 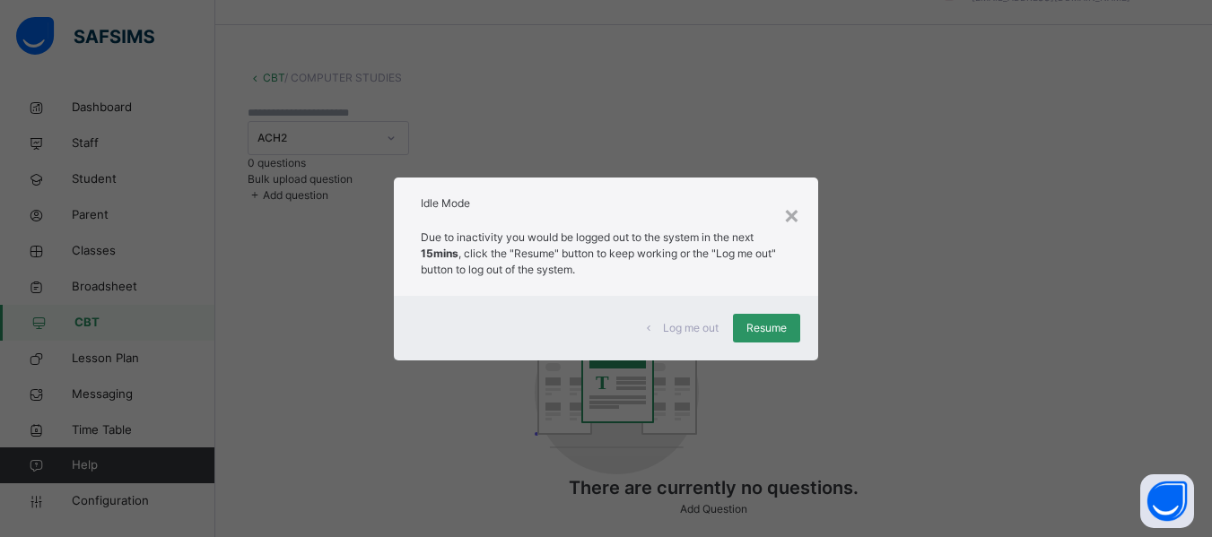 I want to click on button: Open asap, so click(x=1167, y=501).